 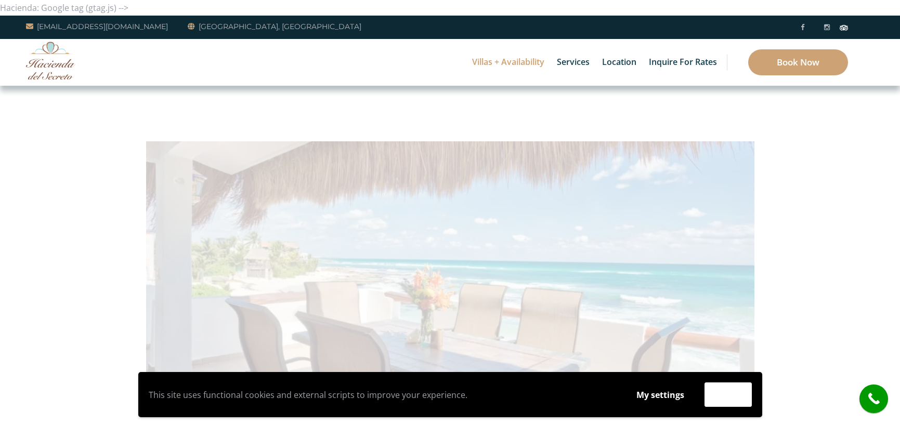 What do you see at coordinates (683, 62) in the screenshot?
I see `a: Inquire for Rates` at bounding box center [683, 62].